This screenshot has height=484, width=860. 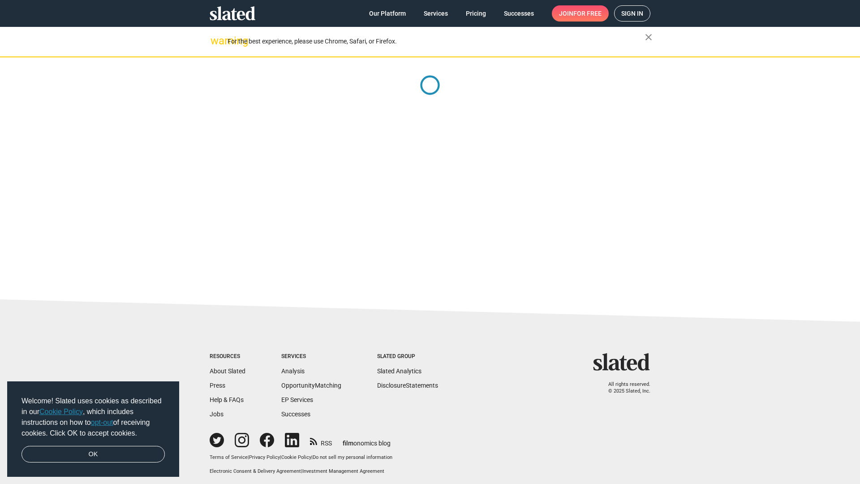 I want to click on a: EP Services, so click(x=297, y=399).